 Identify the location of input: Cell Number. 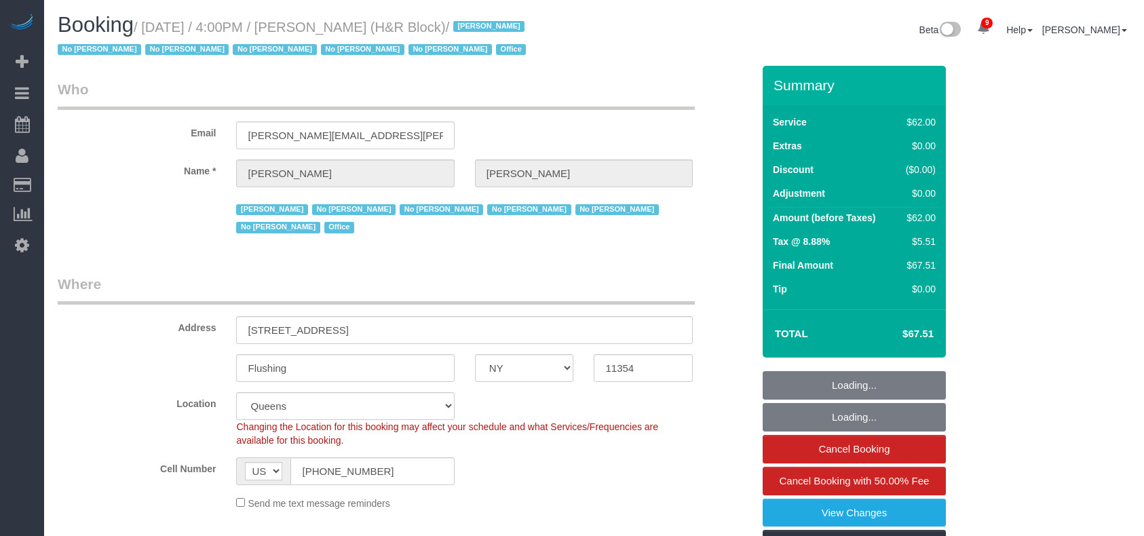
(372, 471).